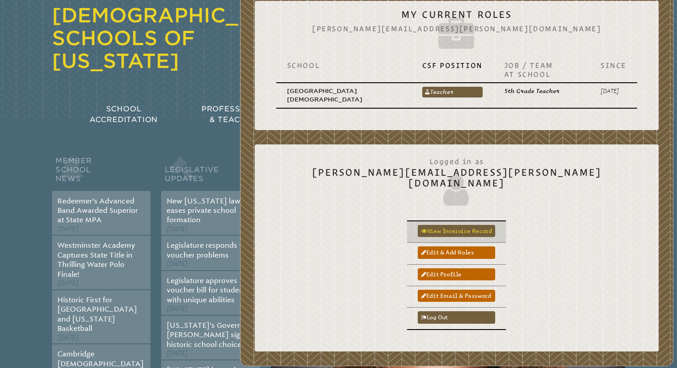  What do you see at coordinates (456, 274) in the screenshot?
I see `a: Edit profile` at bounding box center [456, 274].